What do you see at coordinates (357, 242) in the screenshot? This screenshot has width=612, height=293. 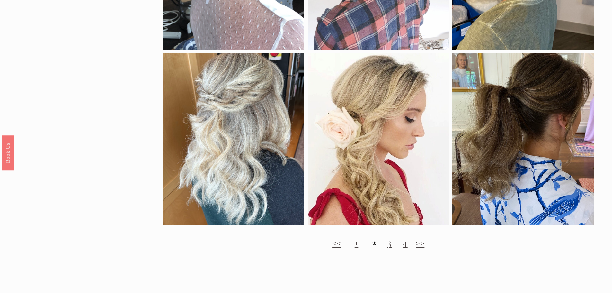 I see `a: 1` at bounding box center [357, 242].